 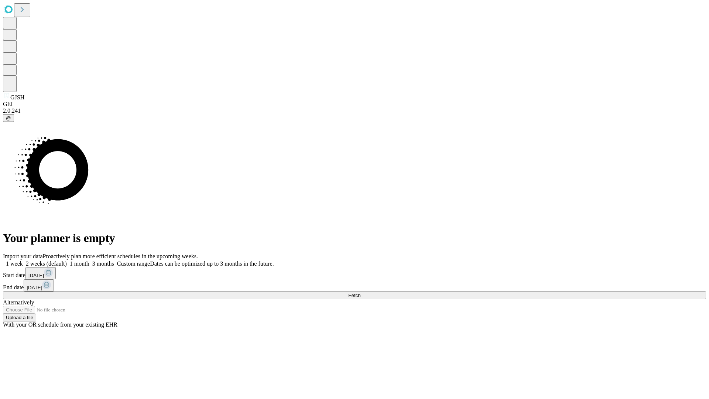 What do you see at coordinates (79, 263) in the screenshot?
I see `span: 1 month` at bounding box center [79, 263].